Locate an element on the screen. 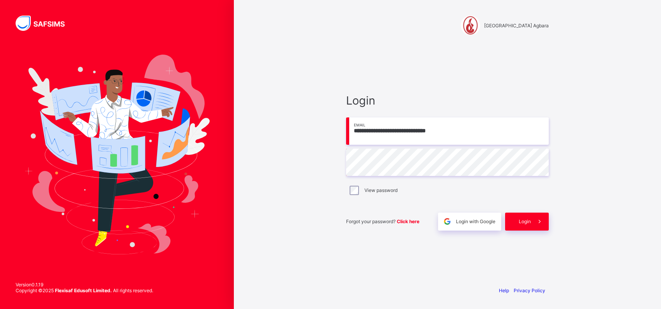  strong: Flexisaf Edusoft Limited. is located at coordinates (83, 290).